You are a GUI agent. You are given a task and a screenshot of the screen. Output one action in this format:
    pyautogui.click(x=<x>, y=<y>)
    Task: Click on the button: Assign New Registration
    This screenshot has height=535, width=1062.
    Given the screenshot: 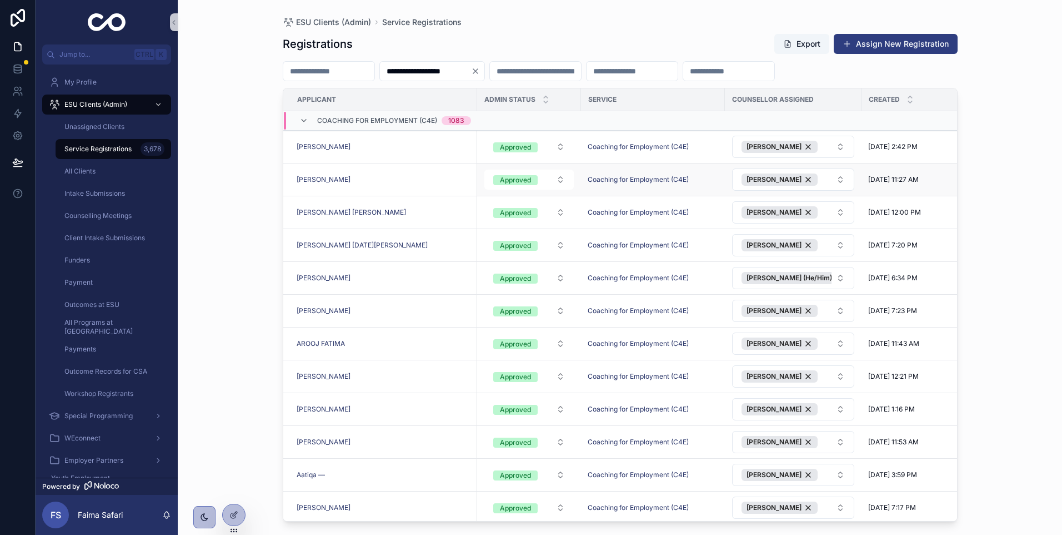 What is the action you would take?
    pyautogui.click(x=896, y=44)
    